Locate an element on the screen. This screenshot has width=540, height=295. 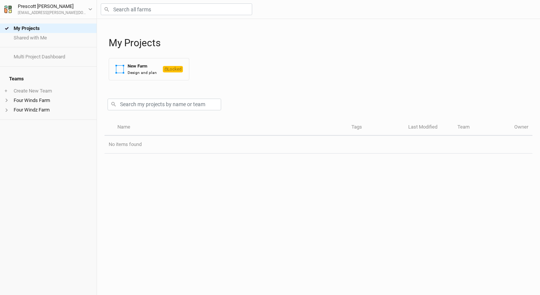
h1: My Projects is located at coordinates (320, 43).